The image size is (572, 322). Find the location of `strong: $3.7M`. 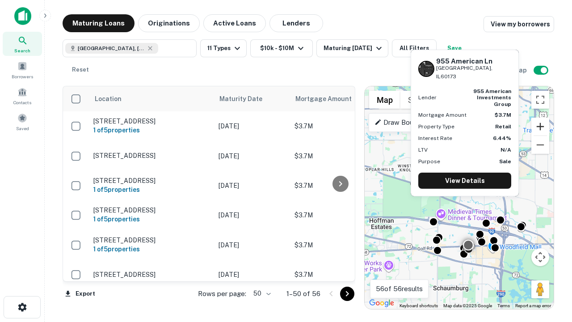

strong: $3.7M is located at coordinates (502, 115).